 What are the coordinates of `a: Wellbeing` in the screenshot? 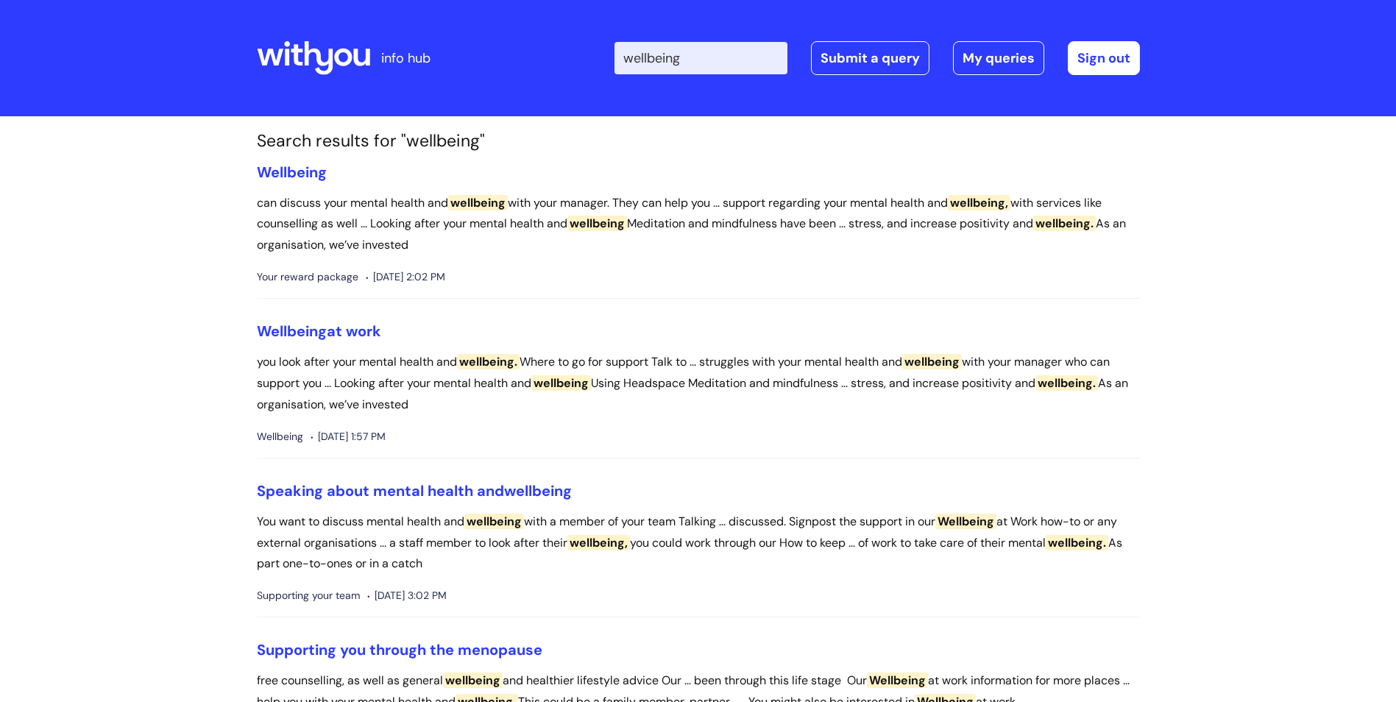 It's located at (291, 172).